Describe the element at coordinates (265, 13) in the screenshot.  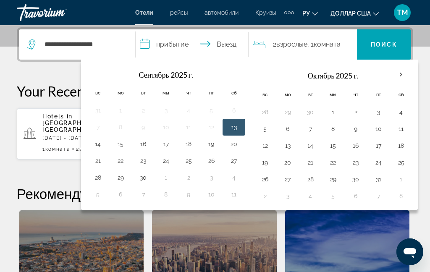
I see `font: Круизы` at that location.